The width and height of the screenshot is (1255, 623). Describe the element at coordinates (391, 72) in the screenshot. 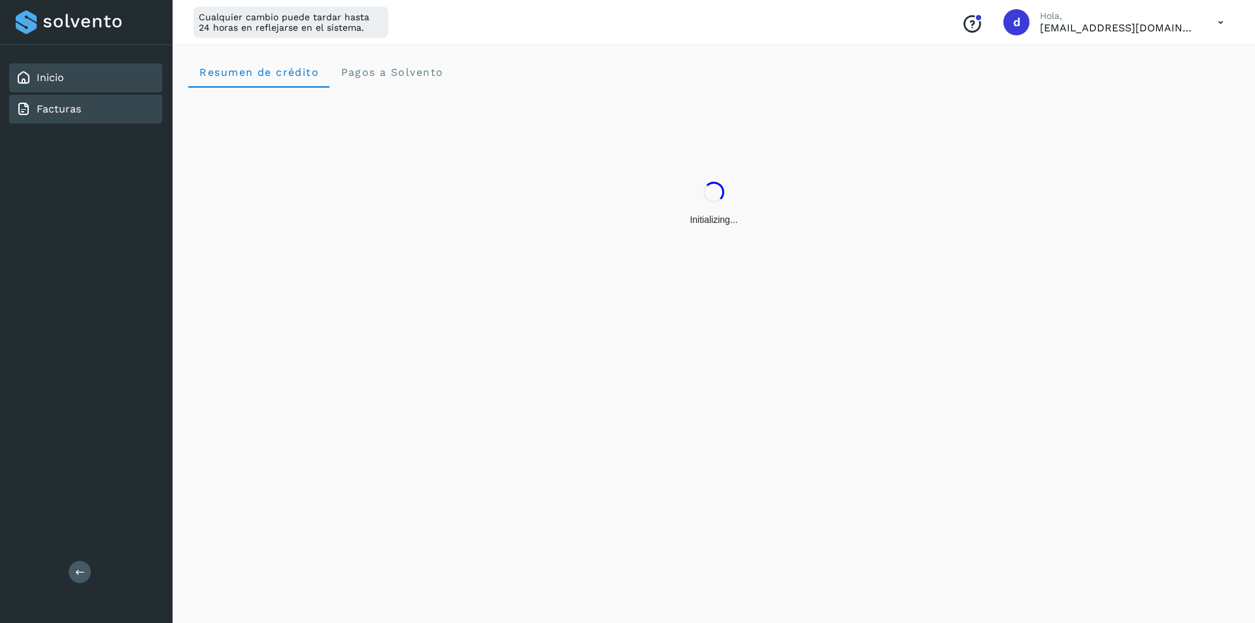

I see `span: Pagos a Solvento` at that location.